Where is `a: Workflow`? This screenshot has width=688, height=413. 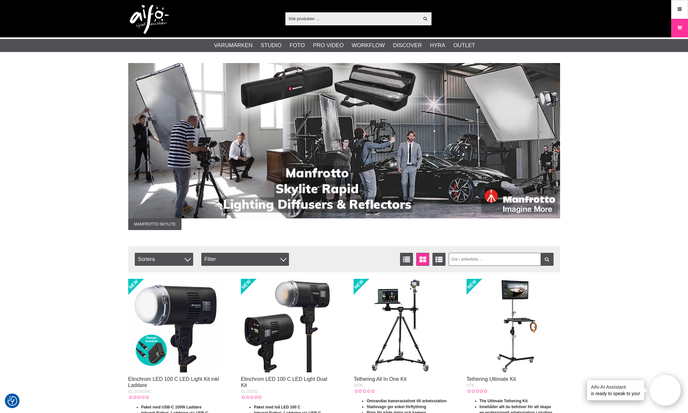 a: Workflow is located at coordinates (368, 45).